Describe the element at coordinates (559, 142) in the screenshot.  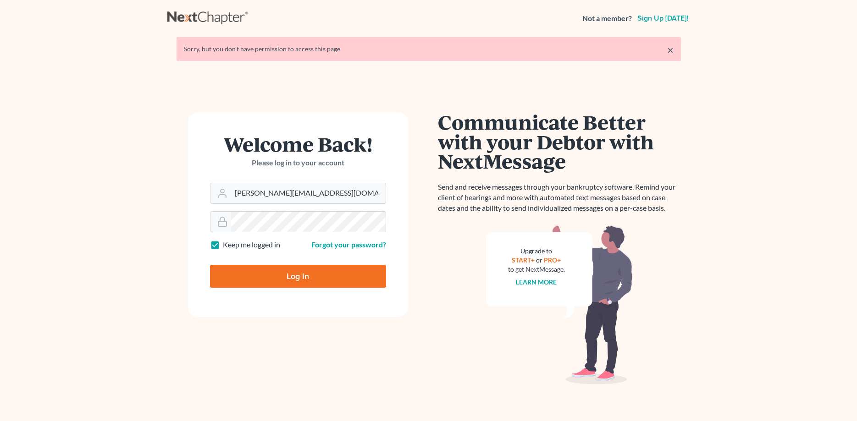
I see `h1: Communicate Better with your Debtor with NextMessage` at that location.